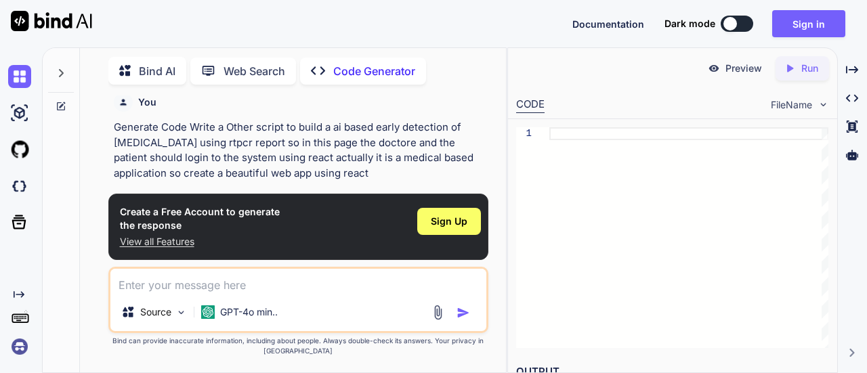 The height and width of the screenshot is (373, 867). I want to click on p: Code Generator, so click(374, 71).